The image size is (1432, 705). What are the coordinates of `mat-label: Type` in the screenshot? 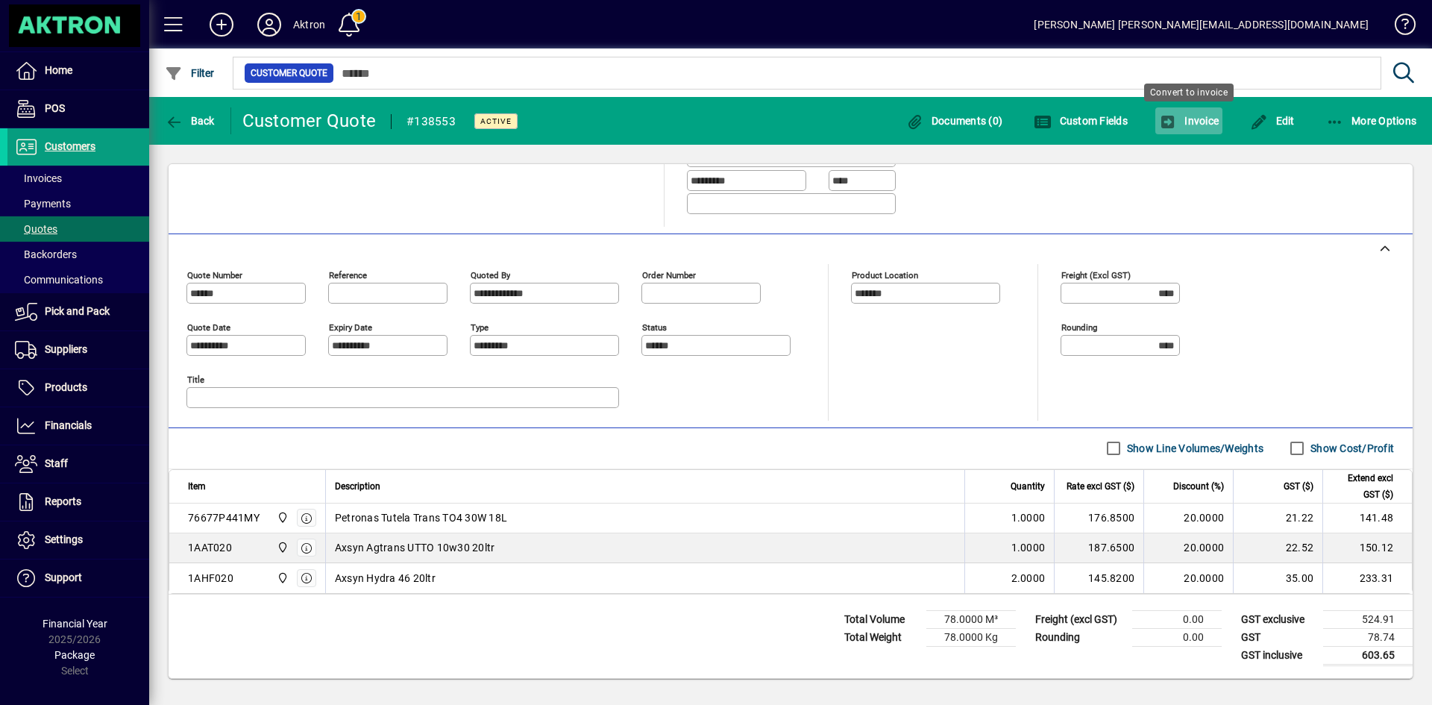 It's located at (480, 327).